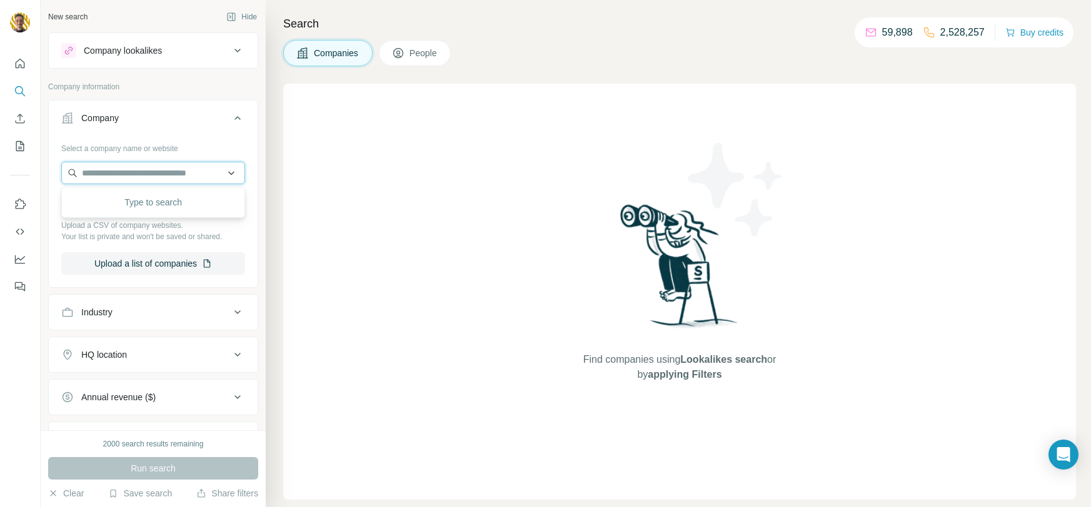 The height and width of the screenshot is (507, 1091). What do you see at coordinates (1063, 455) in the screenshot?
I see `div: Open Intercom Messenger` at bounding box center [1063, 455].